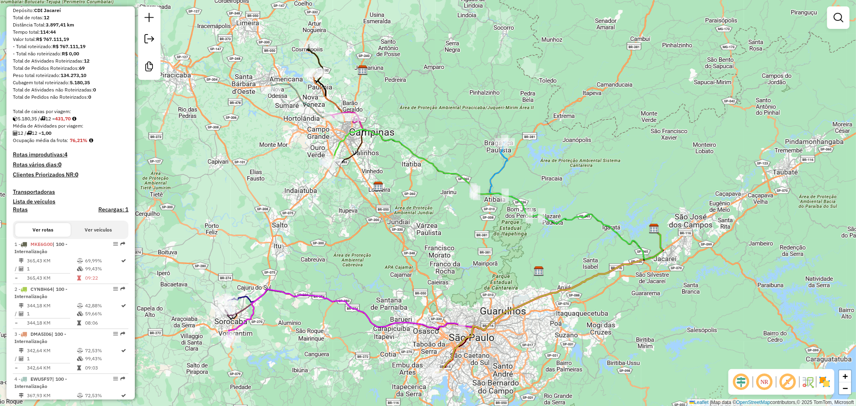  I want to click on div: Total de Pedidos Roteirizados:, so click(71, 68).